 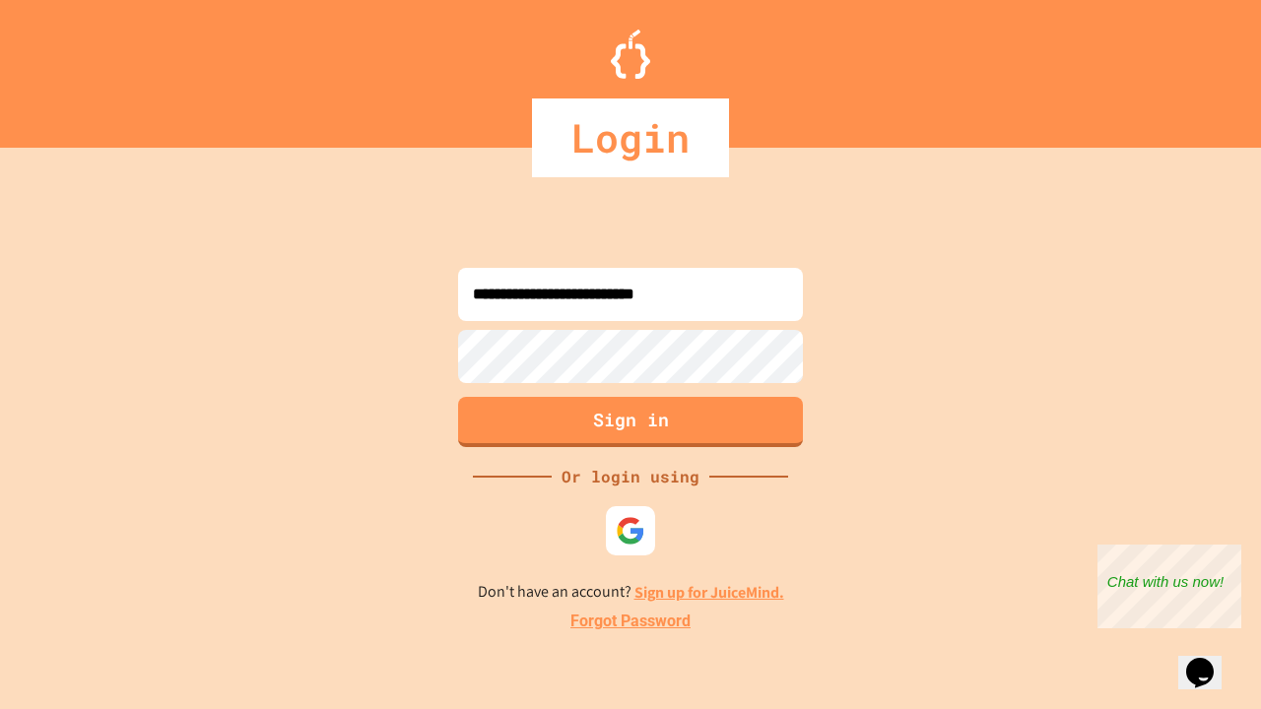 I want to click on img: google-icon.svg, so click(x=630, y=531).